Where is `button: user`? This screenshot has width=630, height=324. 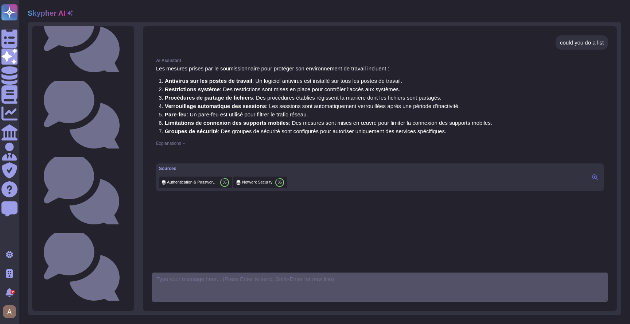
button: user is located at coordinates (11, 311).